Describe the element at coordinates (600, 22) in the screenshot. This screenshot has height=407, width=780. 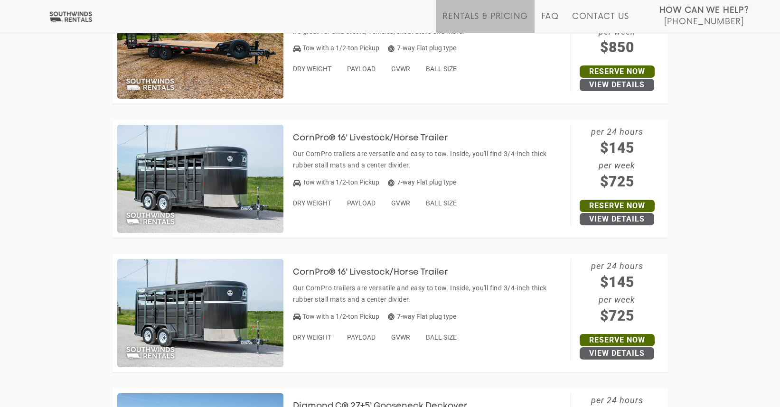
I see `a: Contact Us` at that location.